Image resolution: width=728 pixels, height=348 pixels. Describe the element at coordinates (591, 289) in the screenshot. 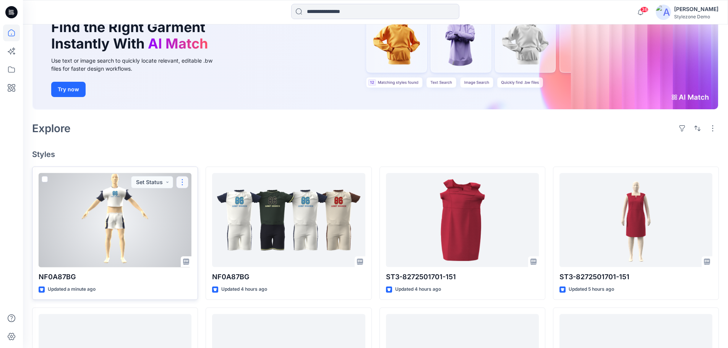

I see `p: Updated 5 hours ago` at that location.